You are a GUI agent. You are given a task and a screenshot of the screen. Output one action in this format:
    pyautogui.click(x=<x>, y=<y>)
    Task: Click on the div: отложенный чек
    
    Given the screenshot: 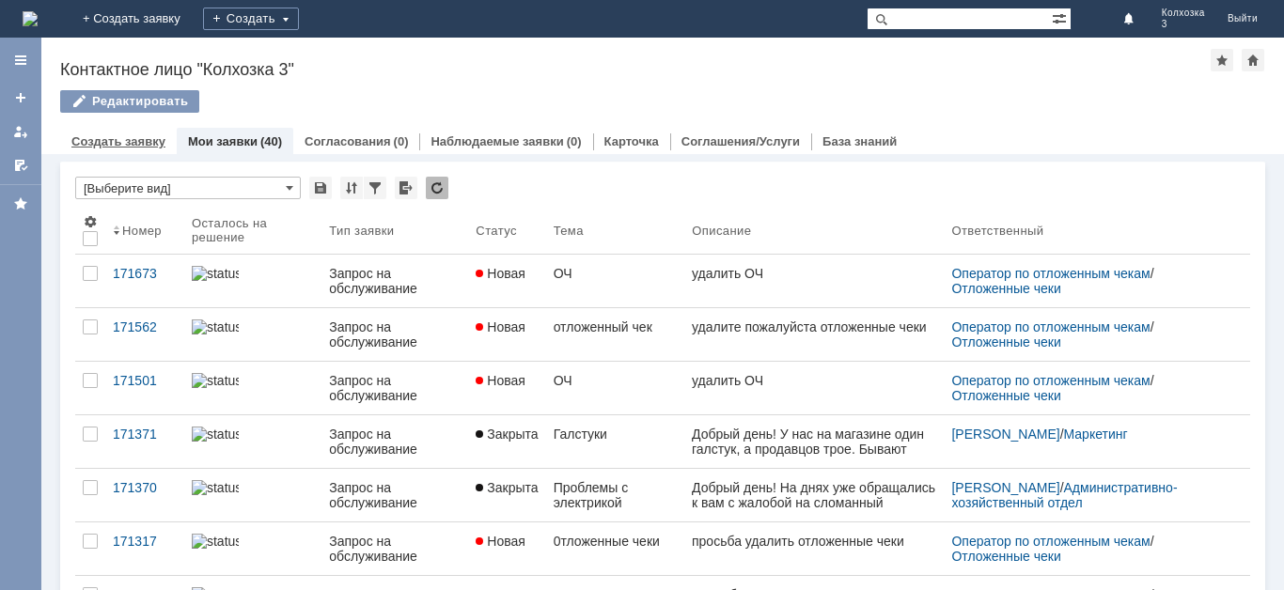 What is the action you would take?
    pyautogui.click(x=615, y=327)
    